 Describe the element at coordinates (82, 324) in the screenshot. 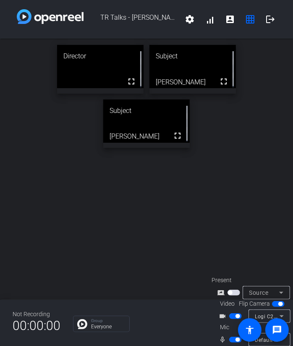

I see `img: Chat Icon` at that location.